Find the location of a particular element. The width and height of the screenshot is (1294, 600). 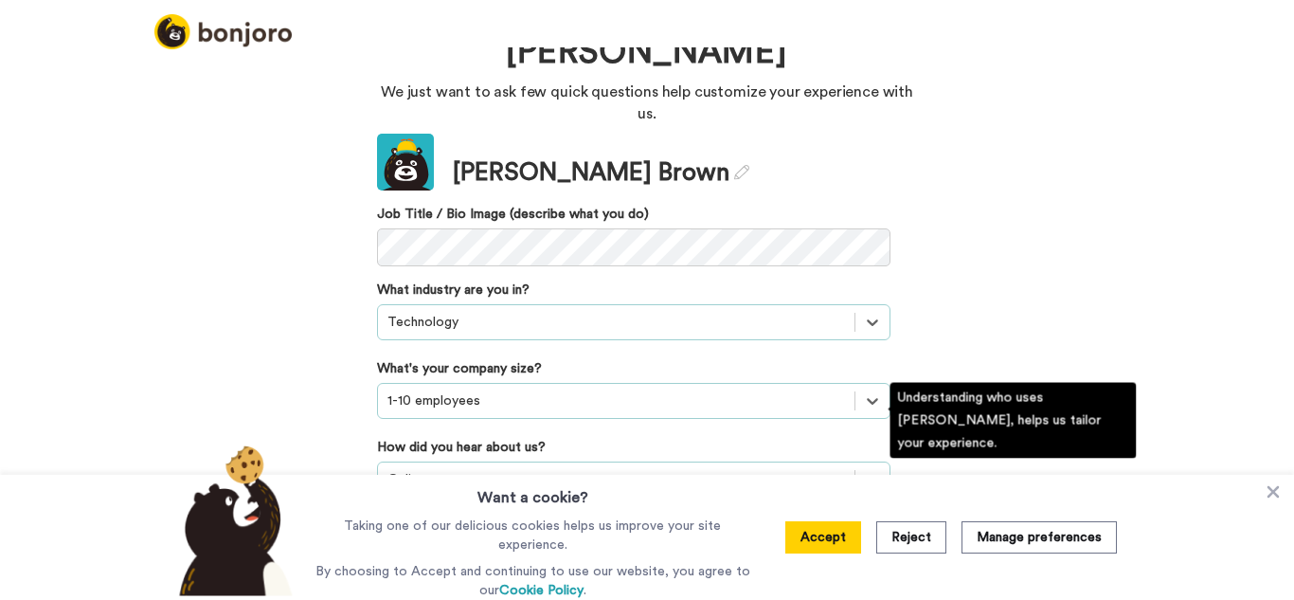

p: By choosing to Accept and continuing to use our website, you agree to our . is located at coordinates (532, 581).